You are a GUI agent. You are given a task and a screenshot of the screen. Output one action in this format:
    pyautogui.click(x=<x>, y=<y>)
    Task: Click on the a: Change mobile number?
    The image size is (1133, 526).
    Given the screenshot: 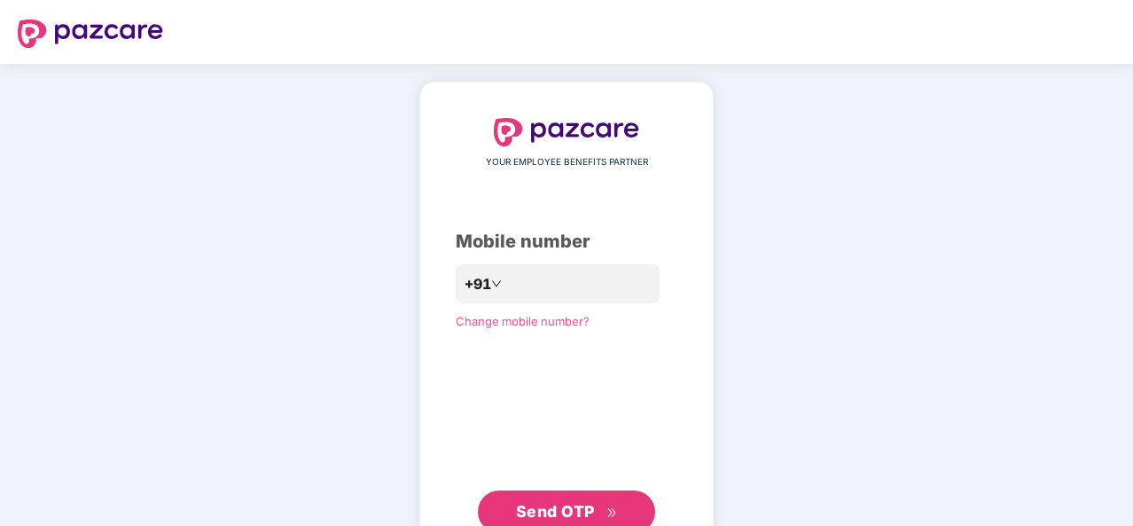 What is the action you would take?
    pyautogui.click(x=522, y=321)
    